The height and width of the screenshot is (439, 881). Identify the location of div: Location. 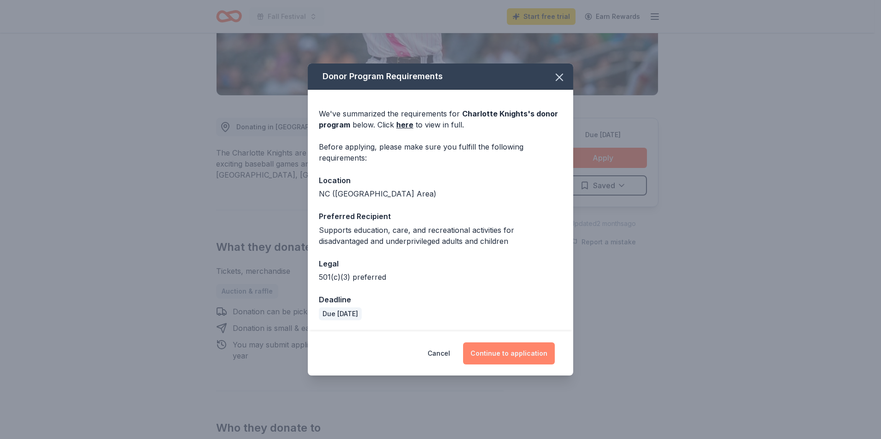
(440, 181).